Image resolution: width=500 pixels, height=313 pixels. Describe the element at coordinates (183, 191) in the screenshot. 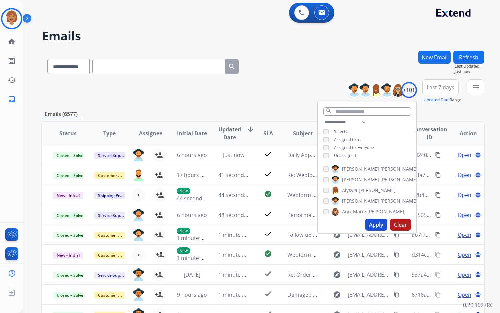

I see `p: New` at that location.